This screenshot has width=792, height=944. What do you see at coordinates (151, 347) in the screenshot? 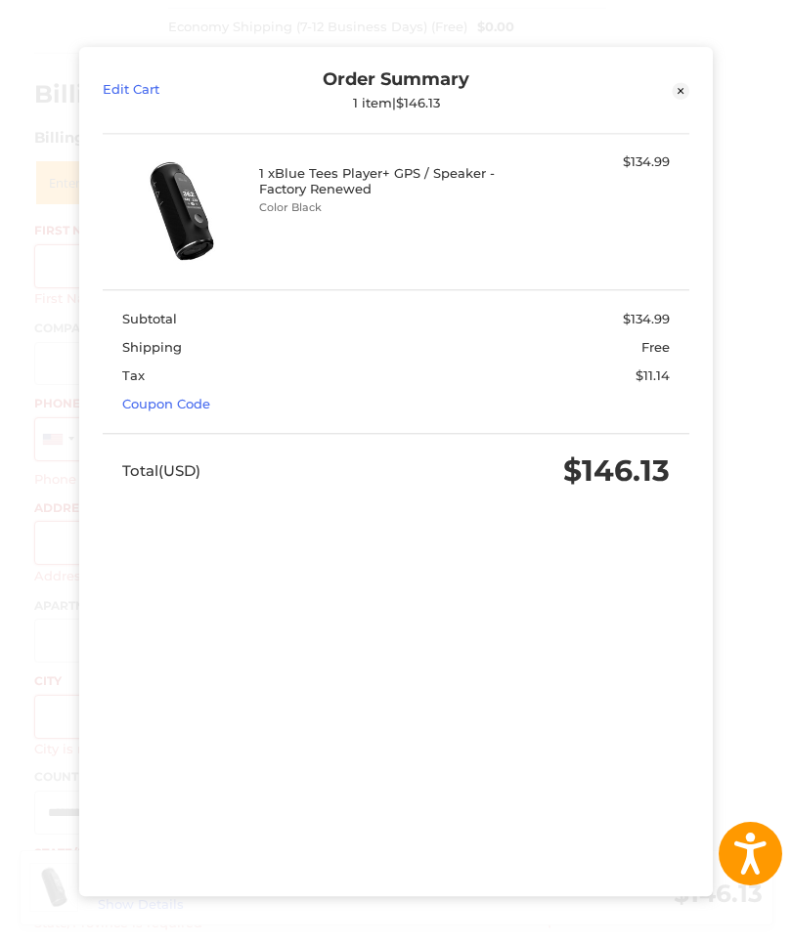
I see `span: Shipping` at bounding box center [151, 347].